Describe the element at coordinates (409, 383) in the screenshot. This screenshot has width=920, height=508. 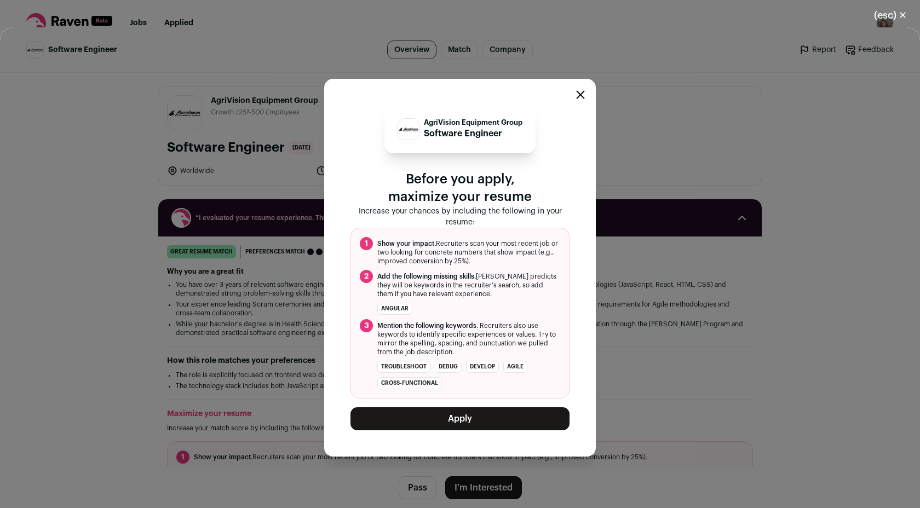
I see `li: cross-functional` at that location.